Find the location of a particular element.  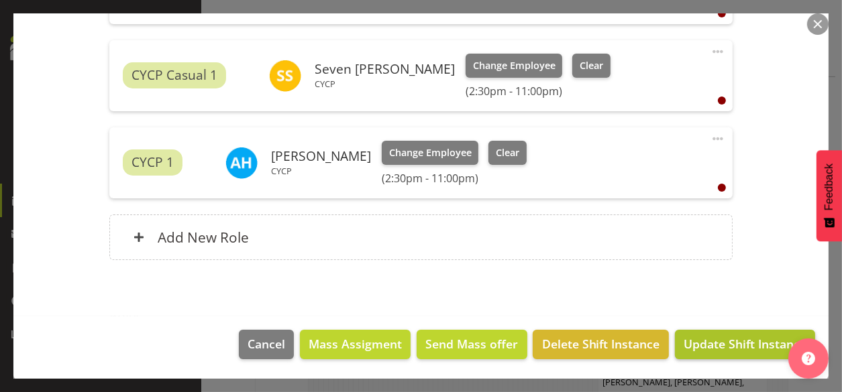

span: CYCP Casual 1 is located at coordinates (174, 75).